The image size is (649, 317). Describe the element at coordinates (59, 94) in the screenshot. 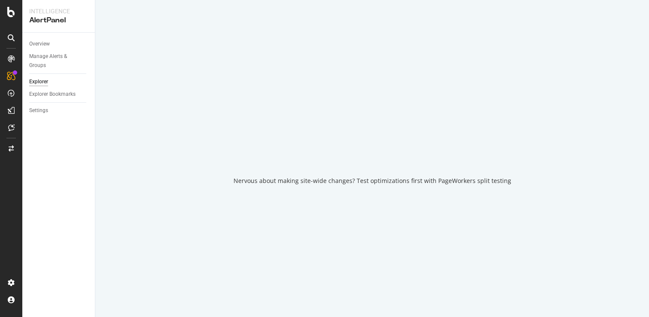

I see `a: Explorer Bookmarks` at that location.